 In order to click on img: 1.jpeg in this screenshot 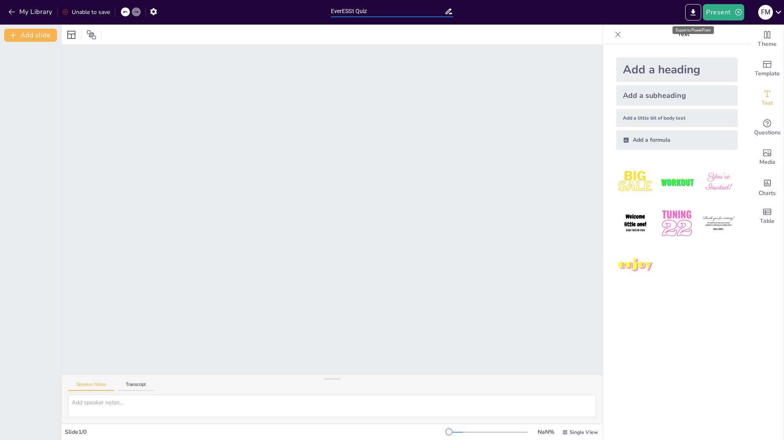, I will do `click(635, 182)`.